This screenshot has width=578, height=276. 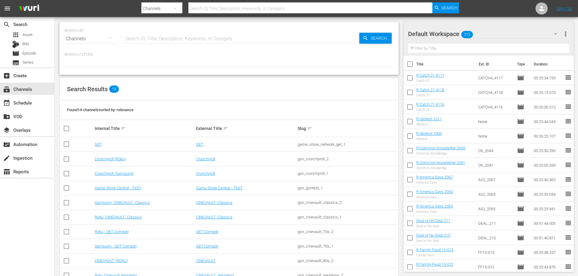 I want to click on a: R Family Feud 15-013, so click(x=435, y=250).